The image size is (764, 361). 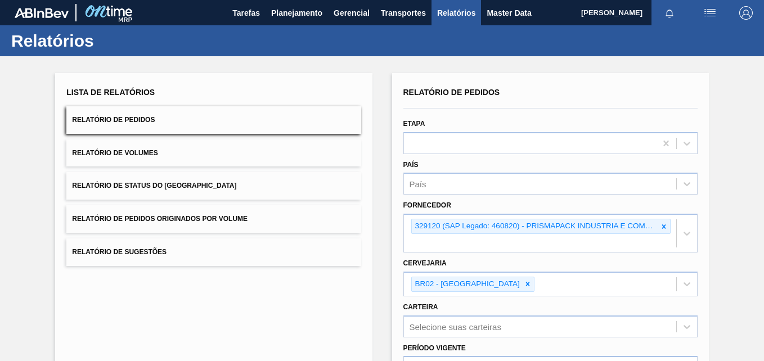 I want to click on span: Lista de Relatórios, so click(x=110, y=92).